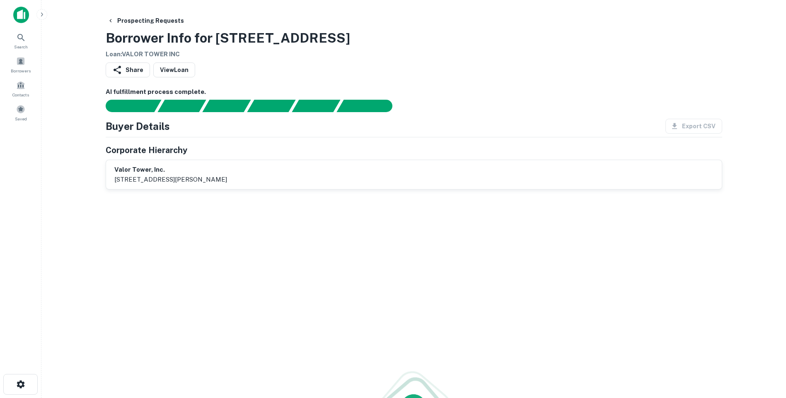  Describe the element at coordinates (138, 126) in the screenshot. I see `h4: Buyer Details` at that location.